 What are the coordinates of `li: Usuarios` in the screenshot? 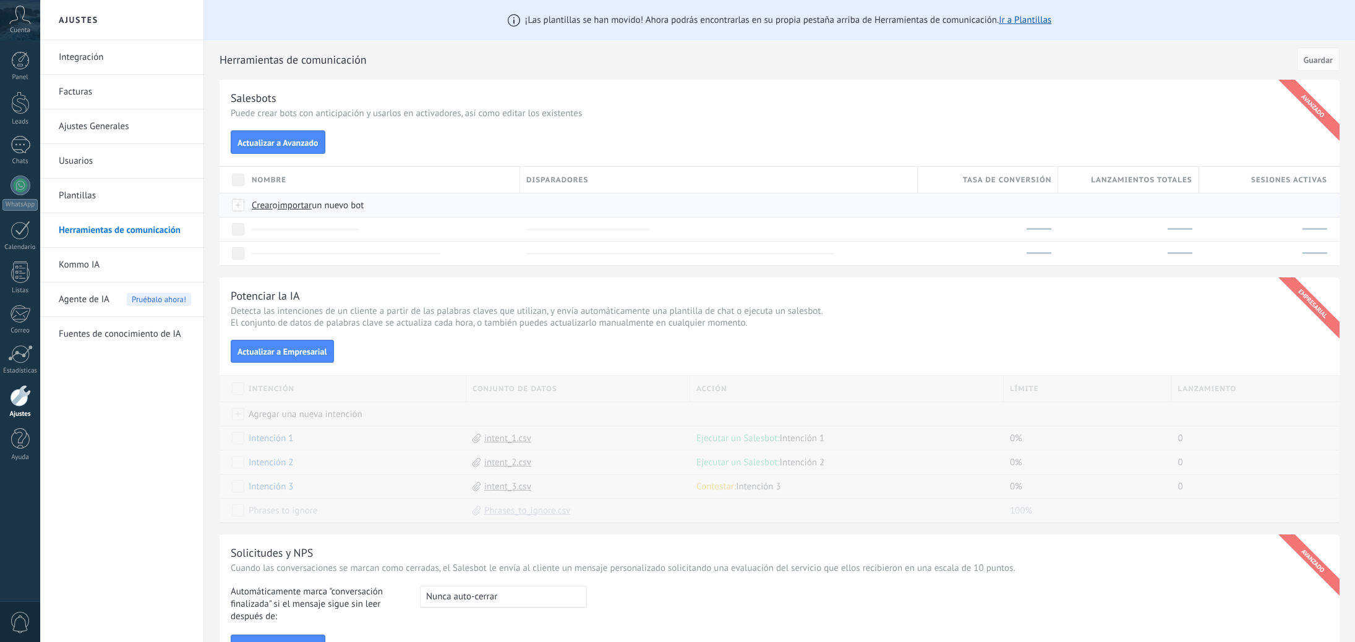 It's located at (122, 161).